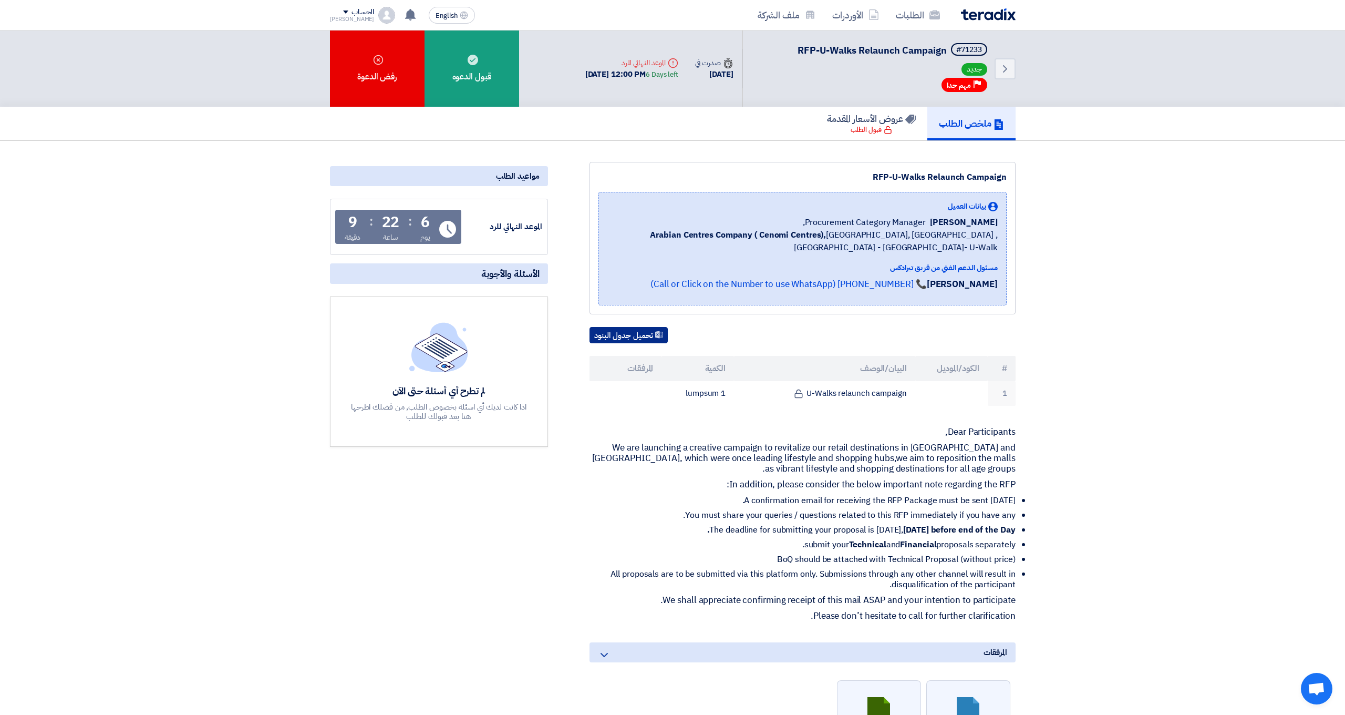 Image resolution: width=1345 pixels, height=715 pixels. What do you see at coordinates (425, 222) in the screenshot?
I see `div: 6` at bounding box center [425, 222].